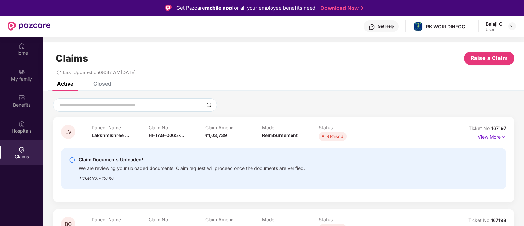  Describe the element at coordinates (489, 58) in the screenshot. I see `button: Raise a Claim` at that location.